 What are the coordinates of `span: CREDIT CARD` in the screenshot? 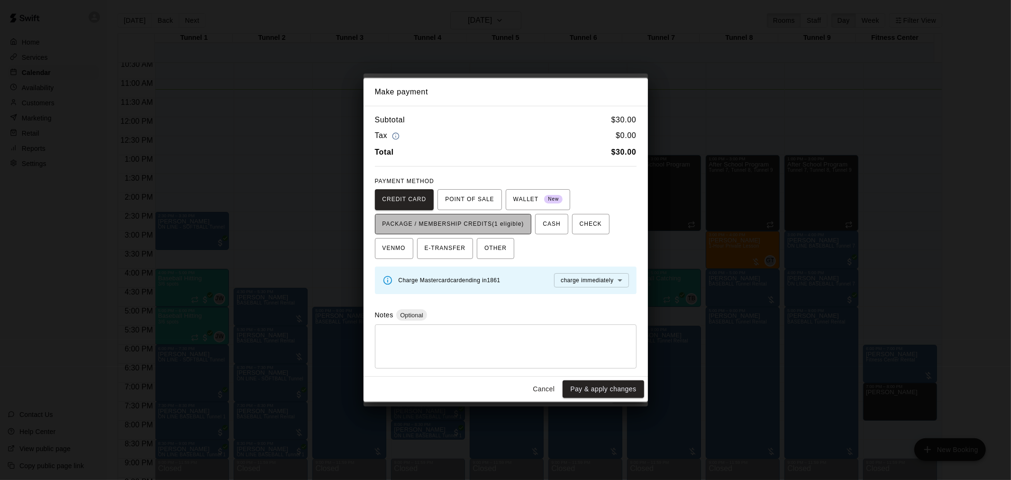 It's located at (404, 200).